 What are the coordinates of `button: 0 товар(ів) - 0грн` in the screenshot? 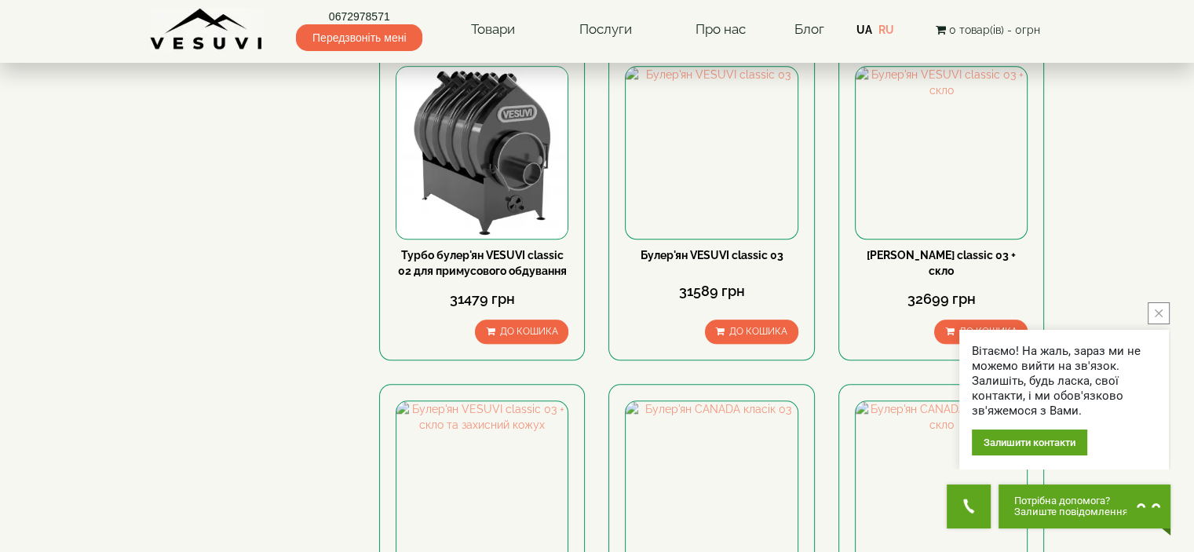 It's located at (987, 30).